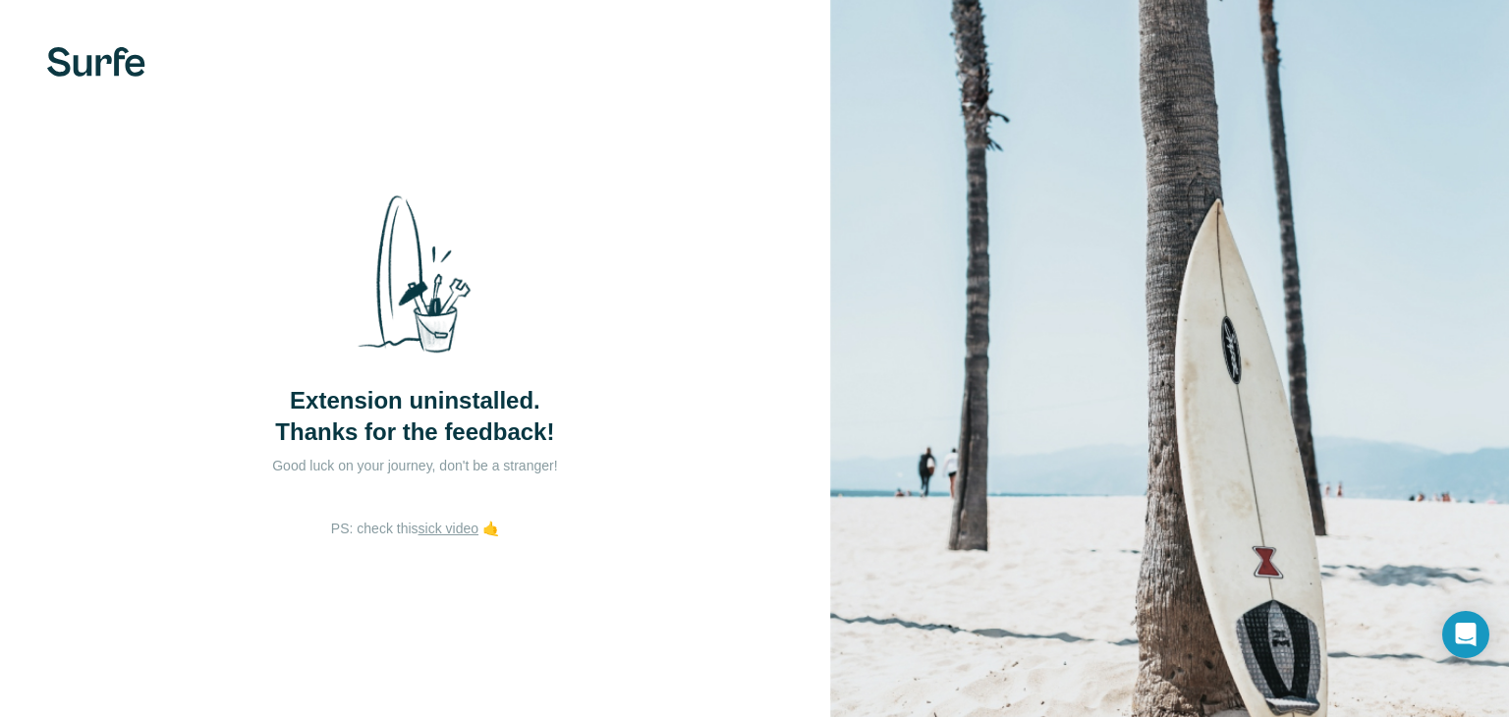 The image size is (1509, 717). I want to click on span: Extension uninstalled. Thanks for the feedback!, so click(415, 417).